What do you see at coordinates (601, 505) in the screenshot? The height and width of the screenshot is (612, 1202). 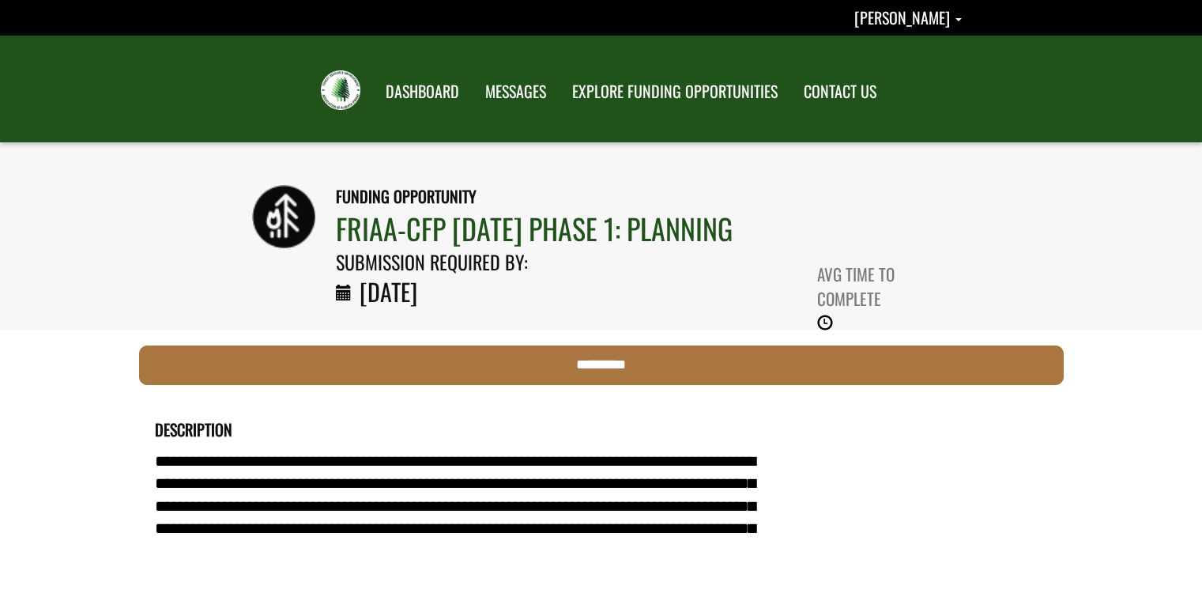 I see `div: Funding Opportunity Details` at bounding box center [601, 505].